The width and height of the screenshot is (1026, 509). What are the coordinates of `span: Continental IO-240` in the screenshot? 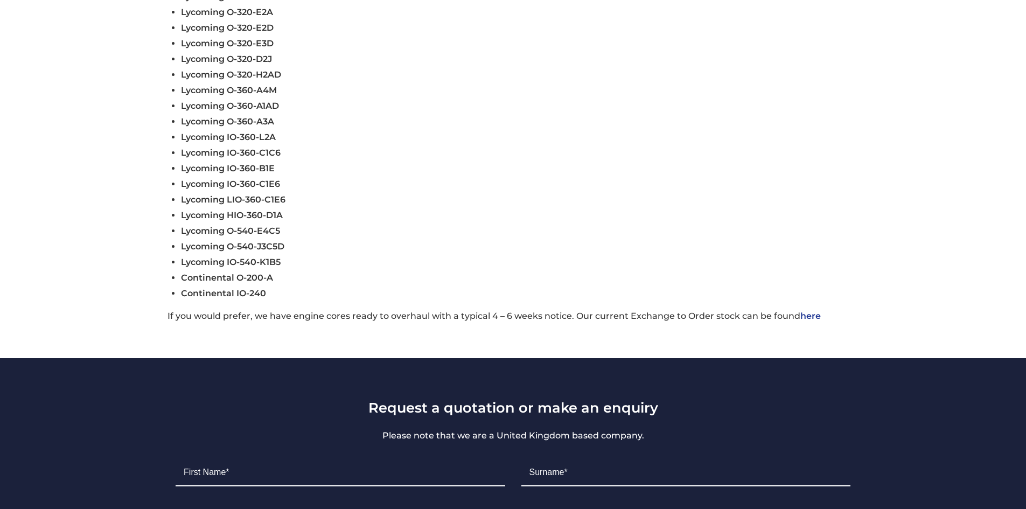 It's located at (223, 293).